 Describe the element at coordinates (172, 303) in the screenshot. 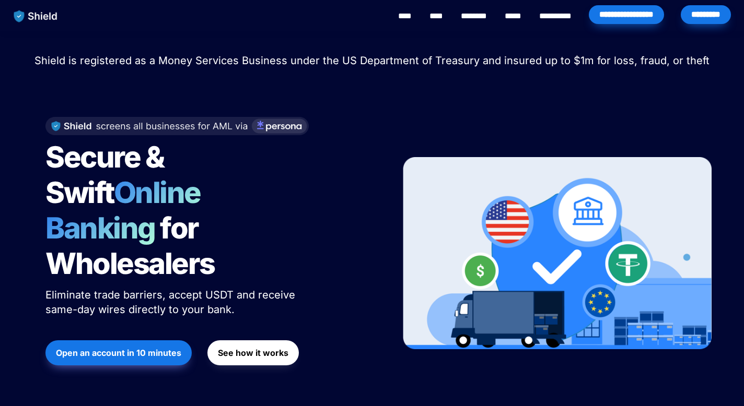

I see `span: Eliminate trade barriers, accept USDT and receive same-day wires directly to your bank.` at that location.